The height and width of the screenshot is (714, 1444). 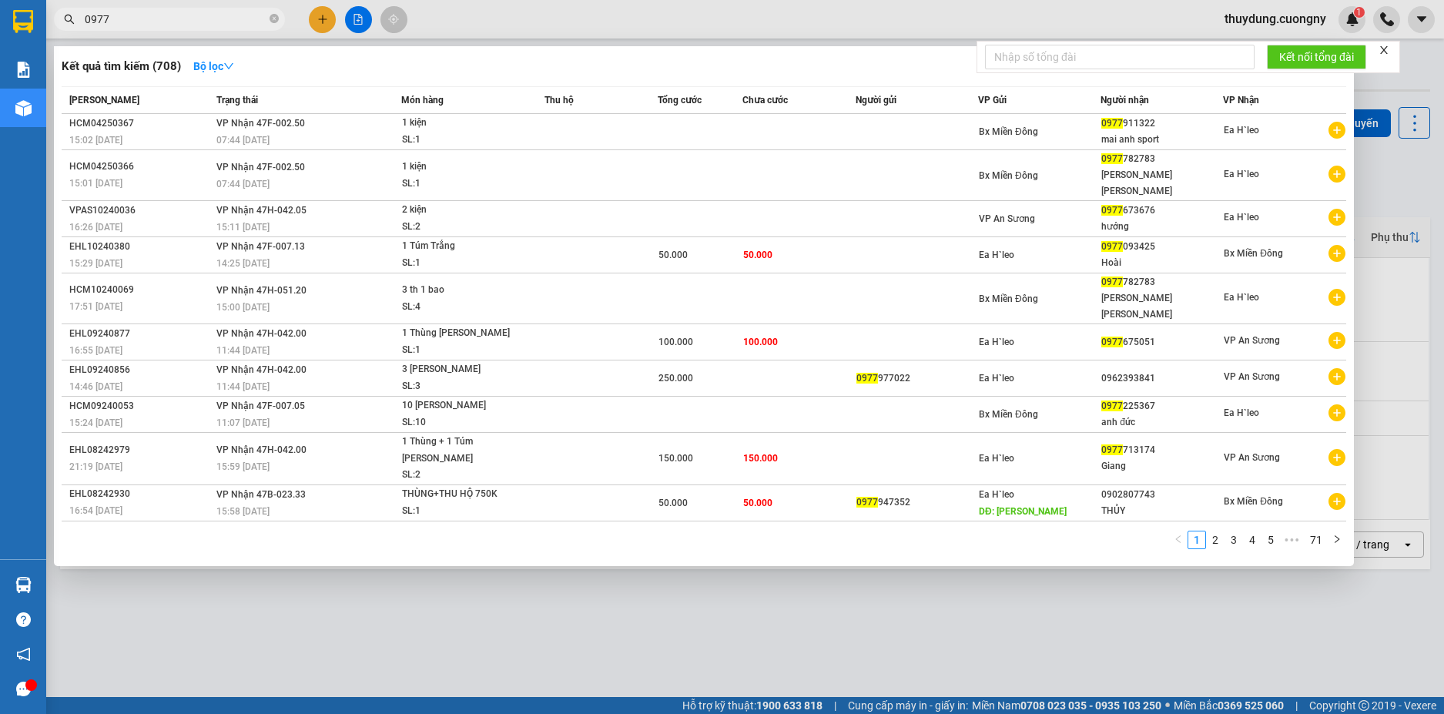 What do you see at coordinates (1316, 57) in the screenshot?
I see `span: Kết nối tổng đài` at bounding box center [1316, 57].